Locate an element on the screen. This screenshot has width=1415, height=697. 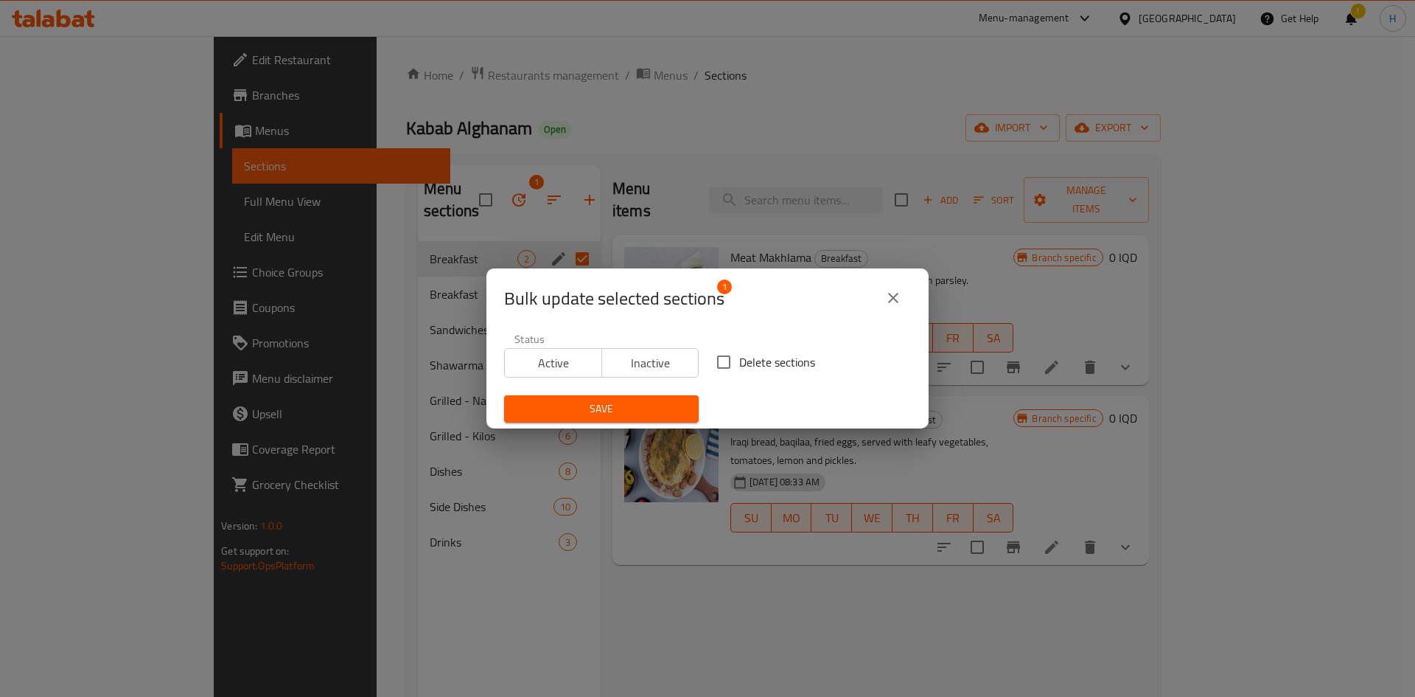
span: Active is located at coordinates (554, 363).